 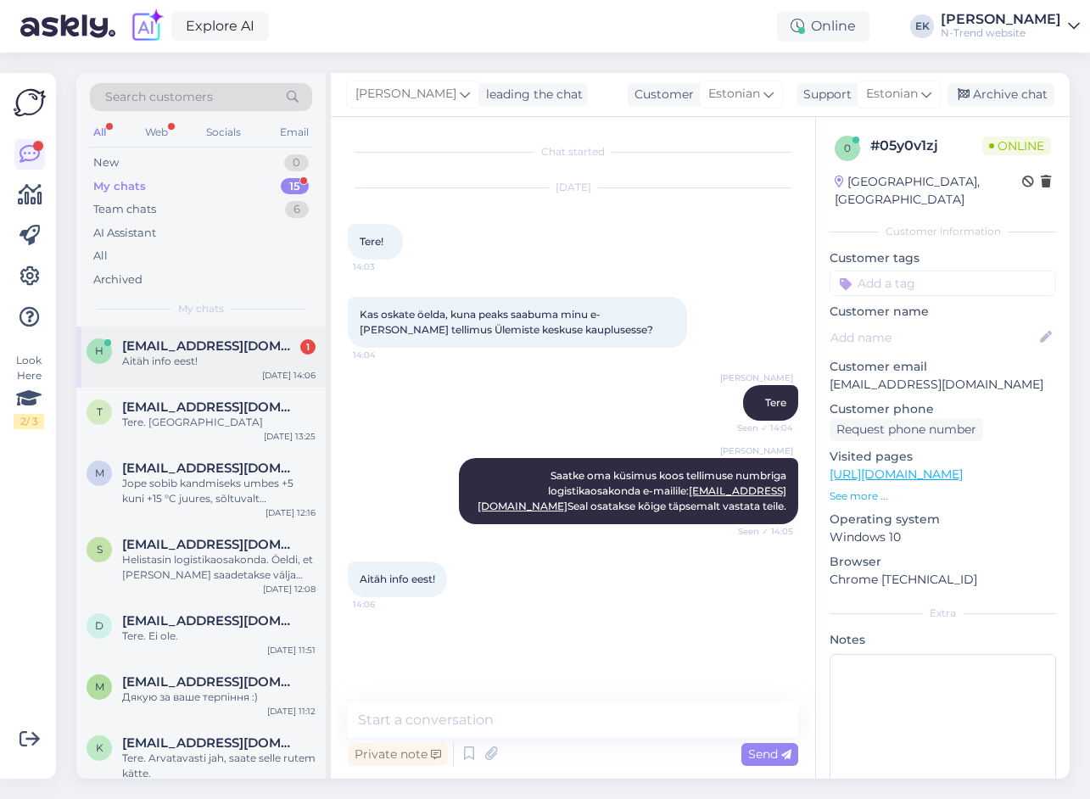 What do you see at coordinates (159, 97) in the screenshot?
I see `span: Search customers` at bounding box center [159, 97].